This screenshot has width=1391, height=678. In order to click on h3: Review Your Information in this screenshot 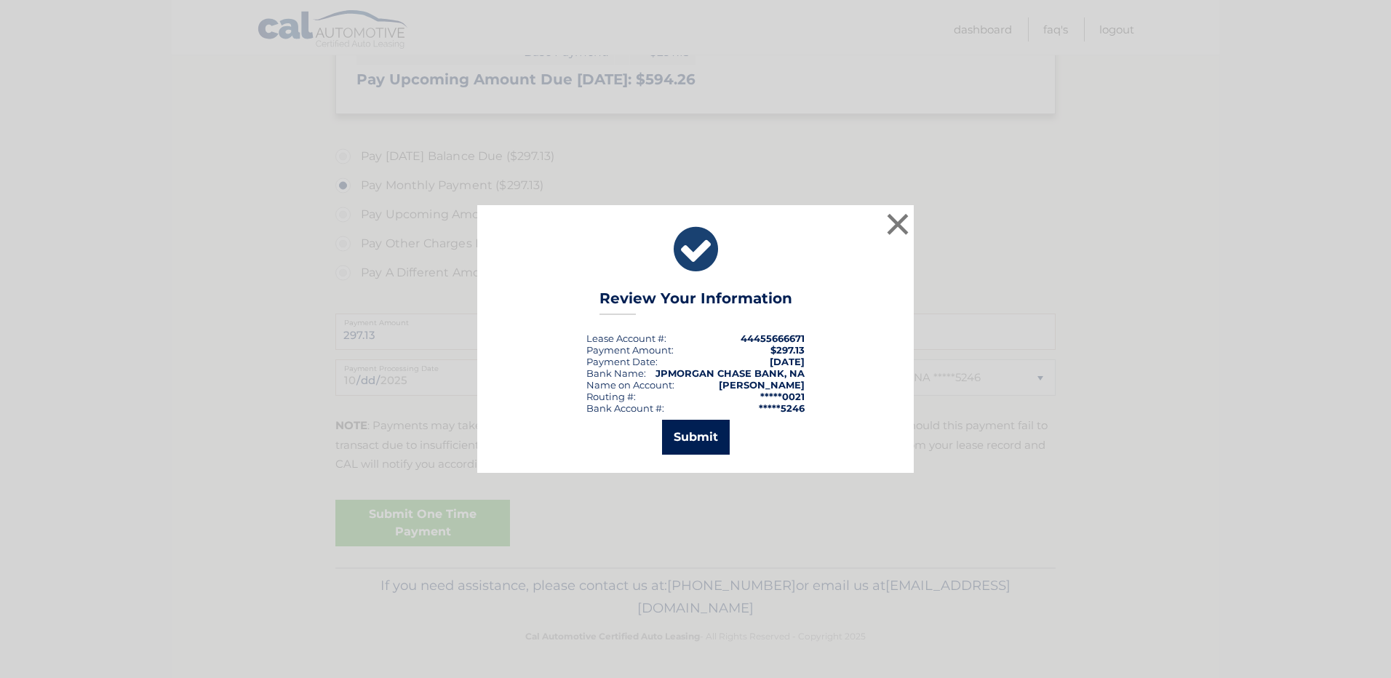, I will do `click(696, 302)`.